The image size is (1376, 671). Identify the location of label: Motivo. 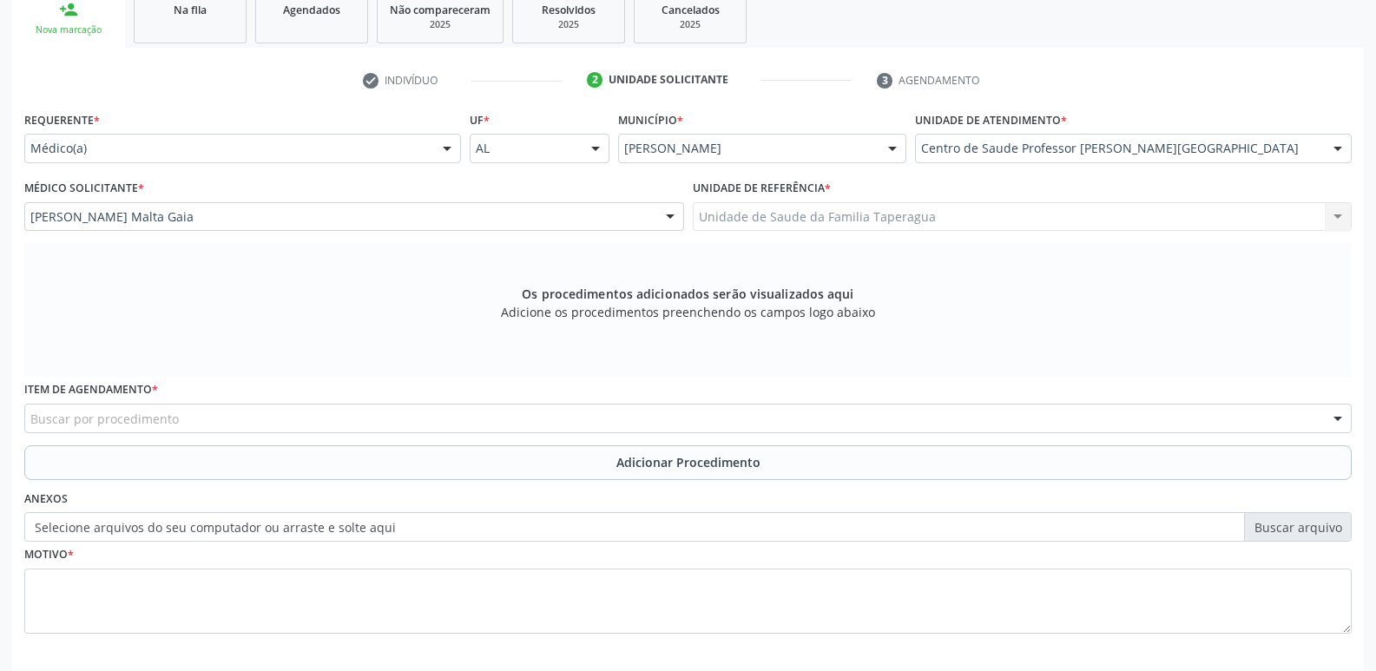
(49, 555).